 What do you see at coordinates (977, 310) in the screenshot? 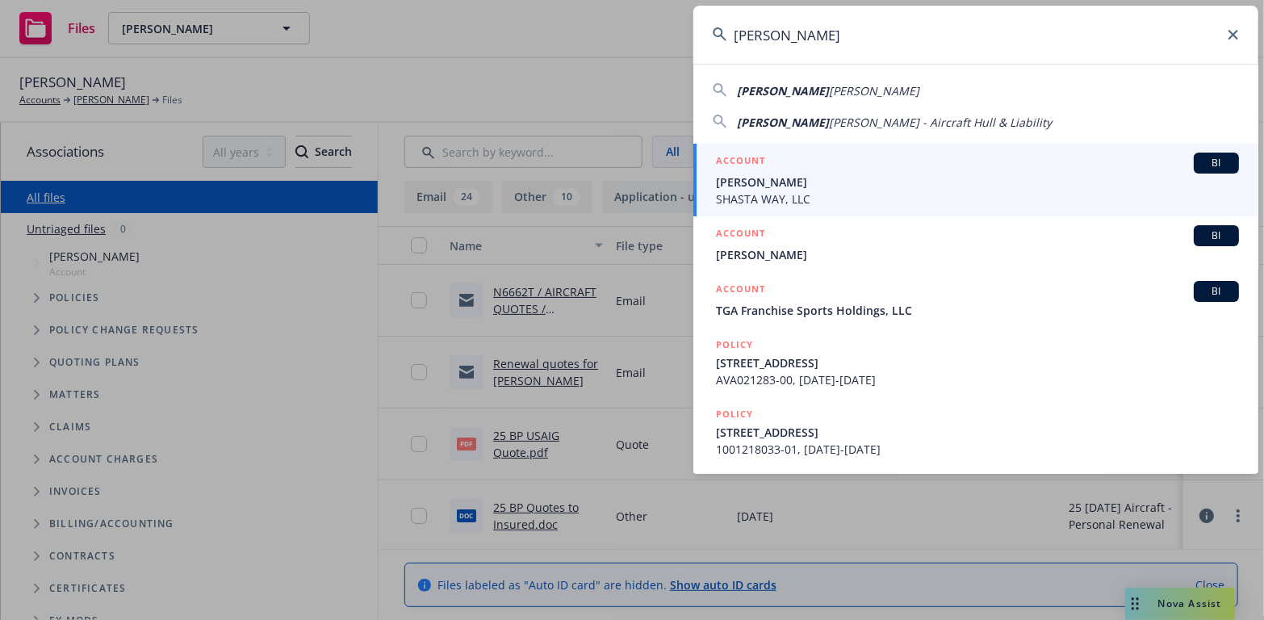
I see `span: TGA Franchise Sports Holdings, LLC` at bounding box center [977, 310].